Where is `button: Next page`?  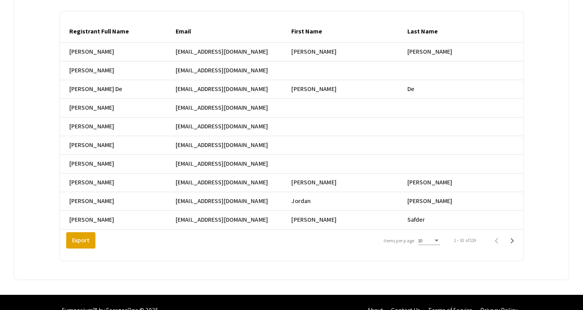
button: Next page is located at coordinates (512, 241).